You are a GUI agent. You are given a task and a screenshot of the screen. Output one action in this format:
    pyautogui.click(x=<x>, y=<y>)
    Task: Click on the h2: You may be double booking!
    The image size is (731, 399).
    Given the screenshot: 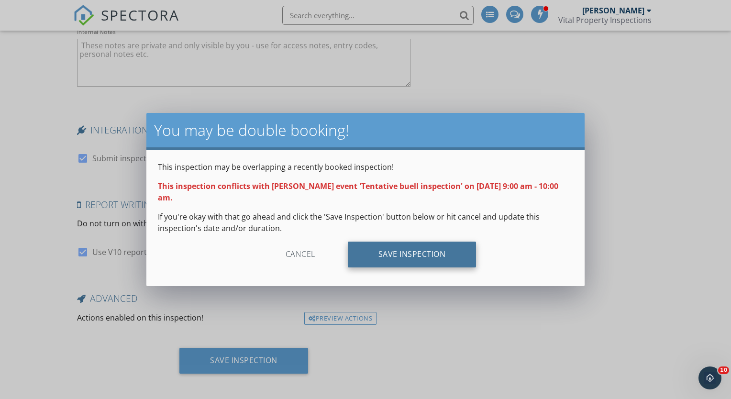 What is the action you would take?
    pyautogui.click(x=365, y=130)
    